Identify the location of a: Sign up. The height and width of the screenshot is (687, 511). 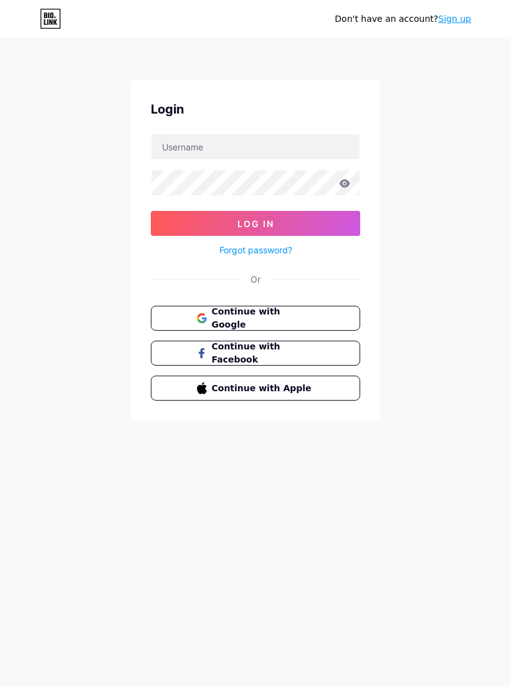
(455, 19).